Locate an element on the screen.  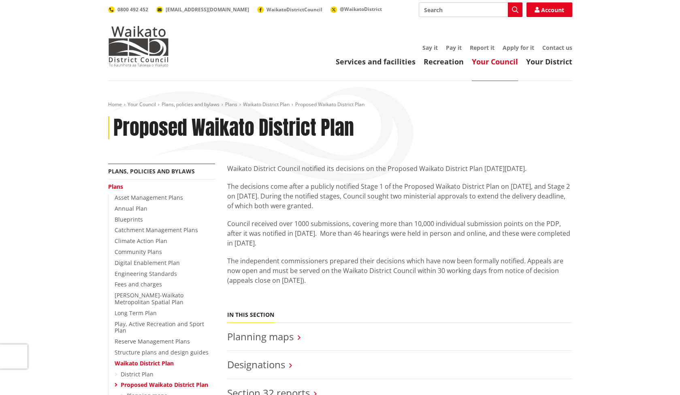
a: District Plan is located at coordinates (137, 374).